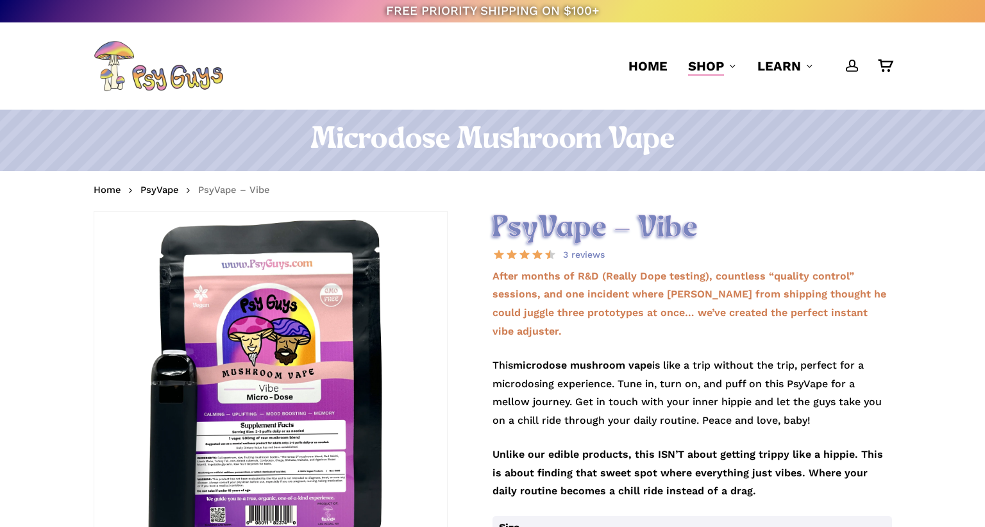 The height and width of the screenshot is (527, 985). What do you see at coordinates (779, 66) in the screenshot?
I see `span: Learn` at bounding box center [779, 66].